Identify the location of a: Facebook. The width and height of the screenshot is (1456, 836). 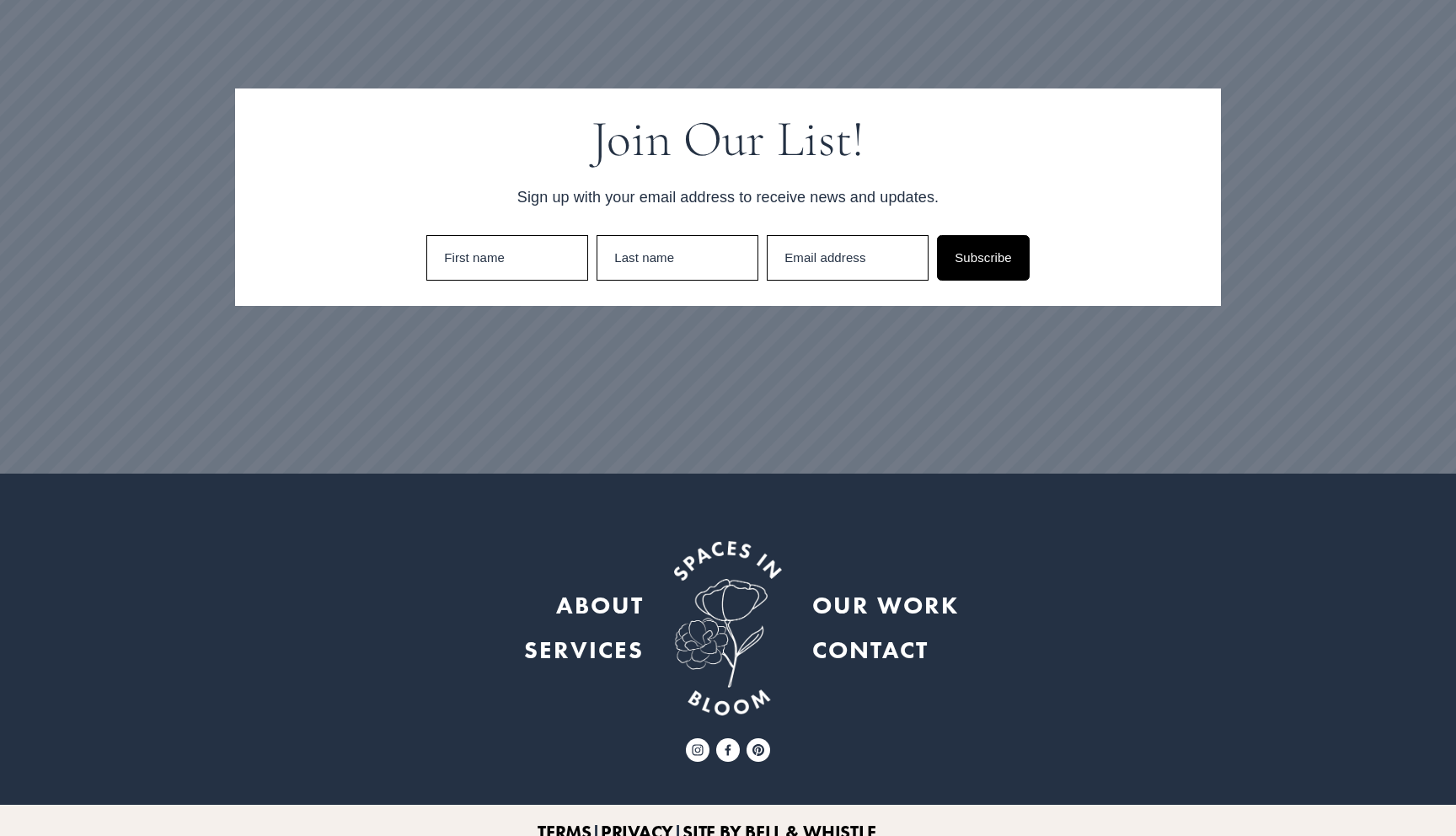
(728, 750).